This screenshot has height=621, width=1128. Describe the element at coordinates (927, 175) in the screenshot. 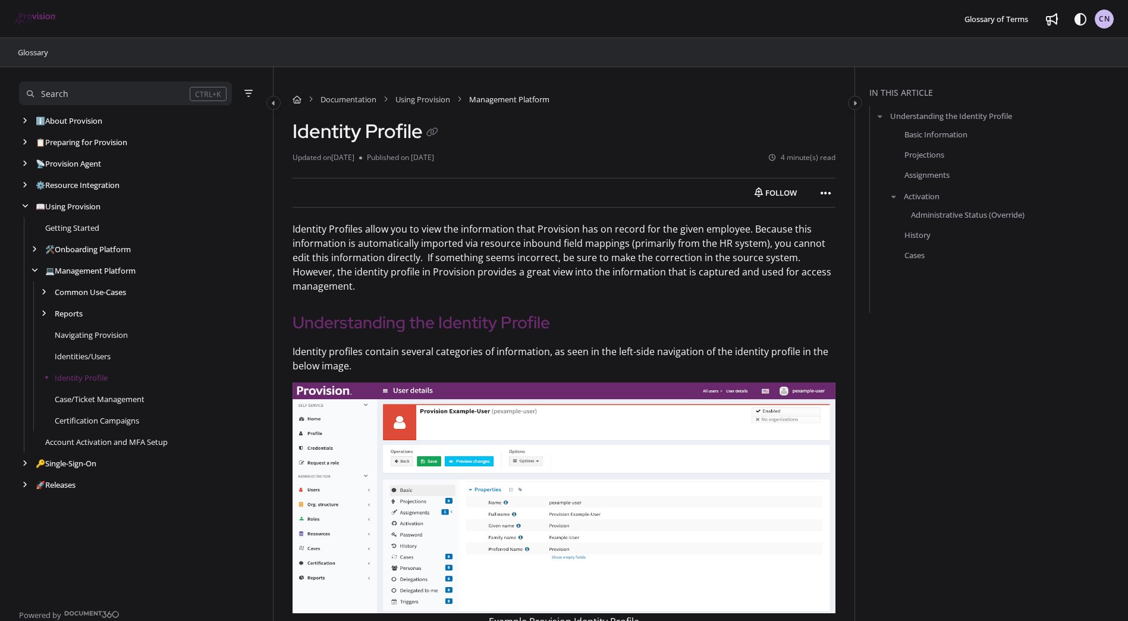

I see `a: Assignments` at that location.